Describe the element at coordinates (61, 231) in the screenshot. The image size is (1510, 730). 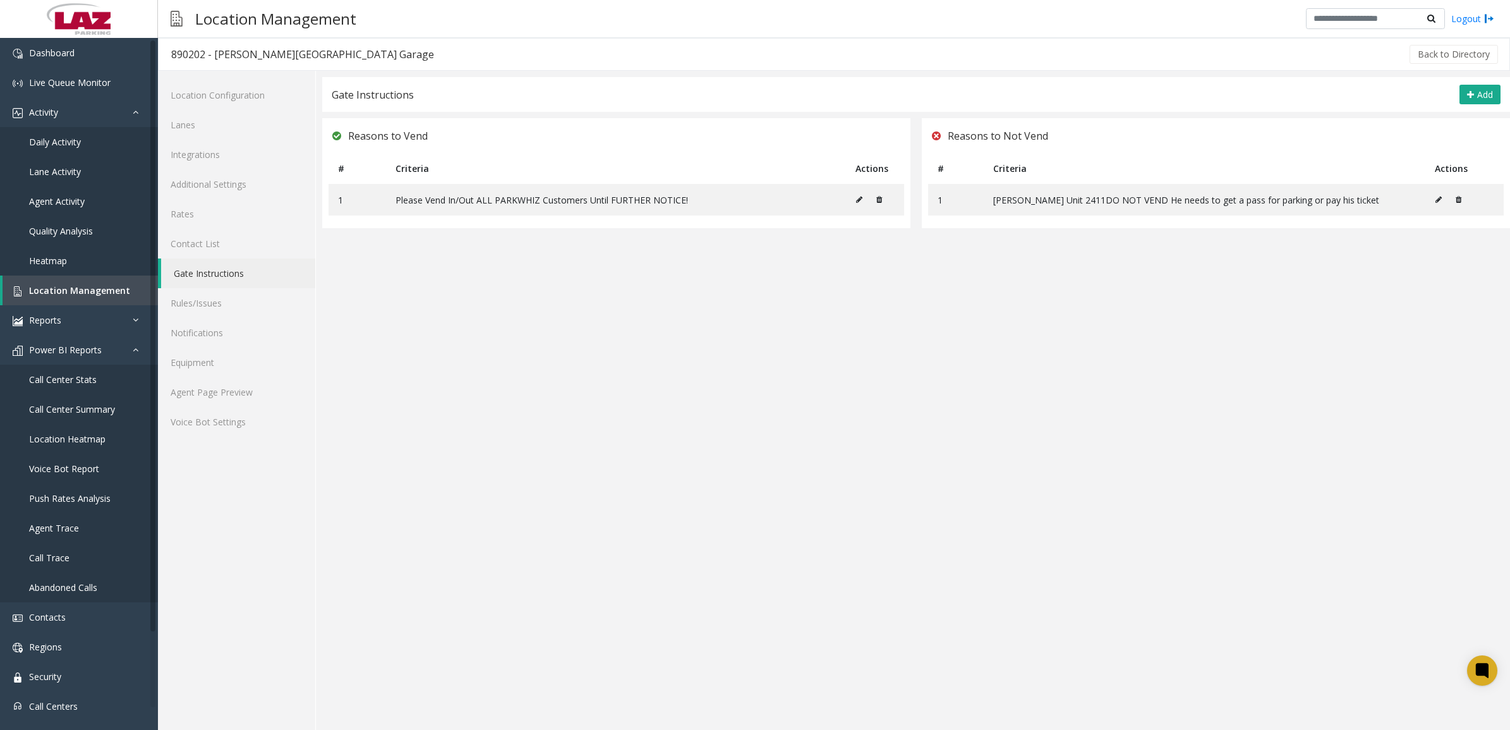
I see `span: Quality Analysis` at that location.